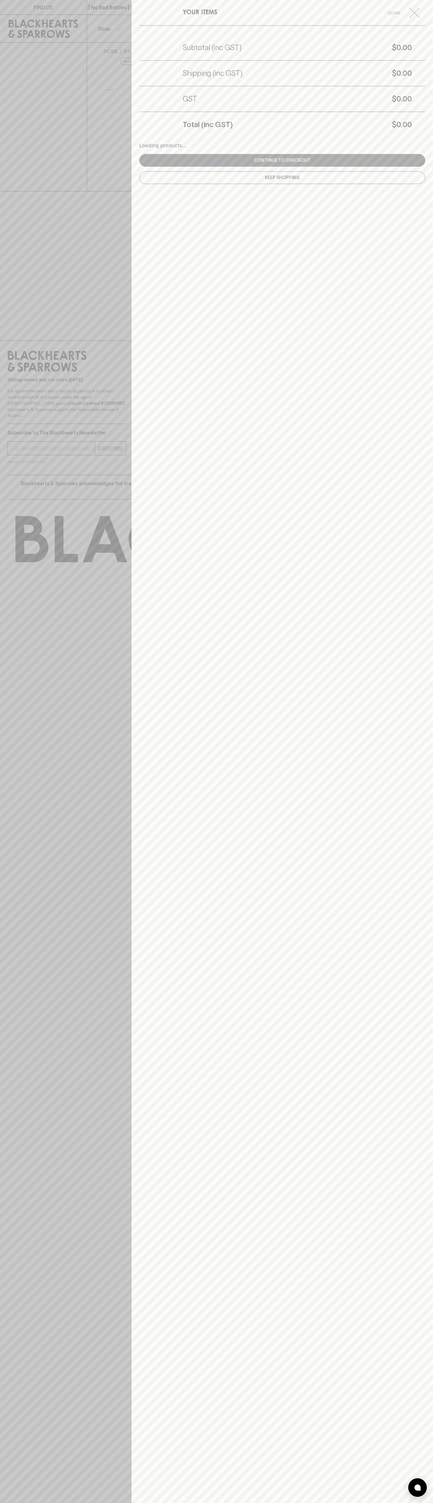  What do you see at coordinates (402, 13) in the screenshot?
I see `button: Close` at bounding box center [402, 13].